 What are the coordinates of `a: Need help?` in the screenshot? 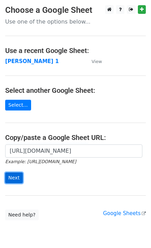 It's located at (22, 215).